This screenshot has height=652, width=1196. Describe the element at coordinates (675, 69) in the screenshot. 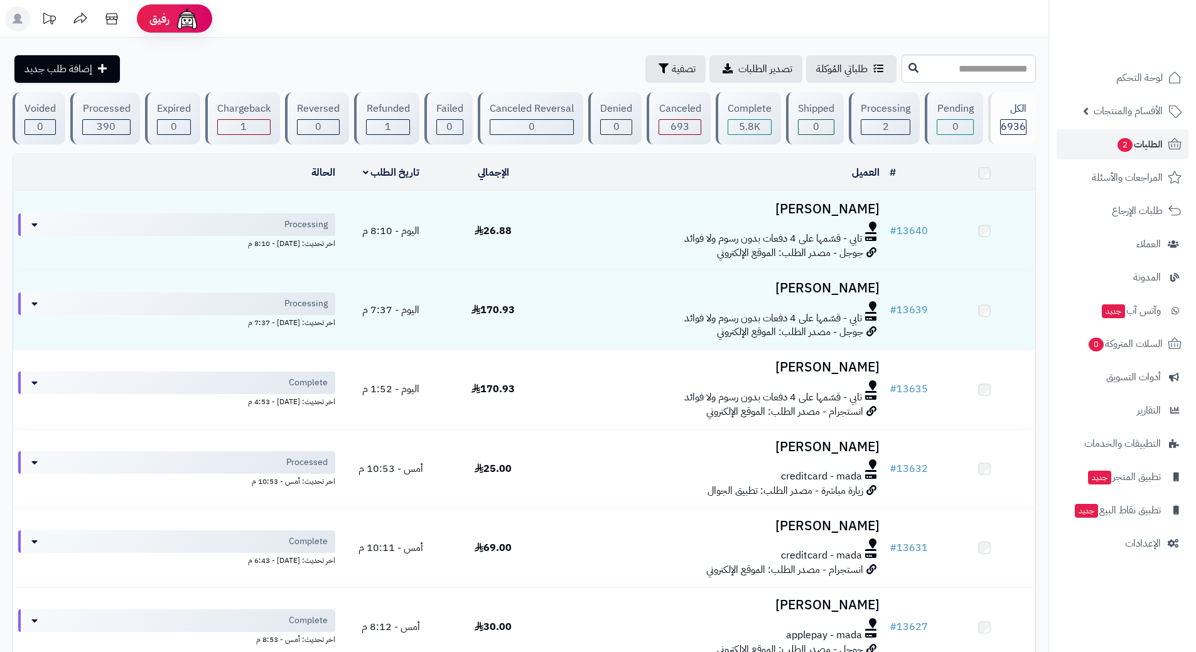

I see `button: تصفية` at that location.